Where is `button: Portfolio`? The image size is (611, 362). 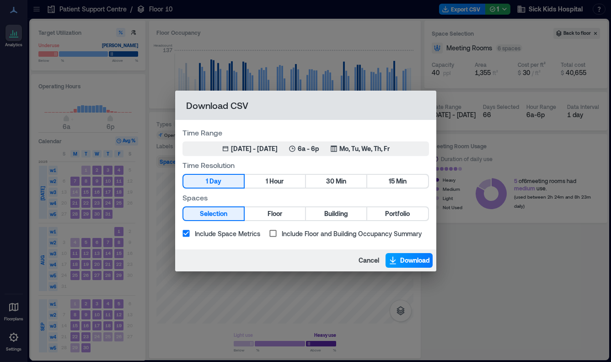 button: Portfolio is located at coordinates (398, 214).